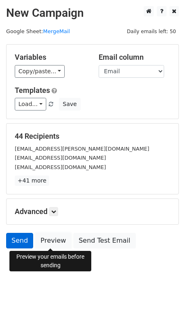  What do you see at coordinates (134, 57) in the screenshot?
I see `h5: Email column` at bounding box center [134, 57].